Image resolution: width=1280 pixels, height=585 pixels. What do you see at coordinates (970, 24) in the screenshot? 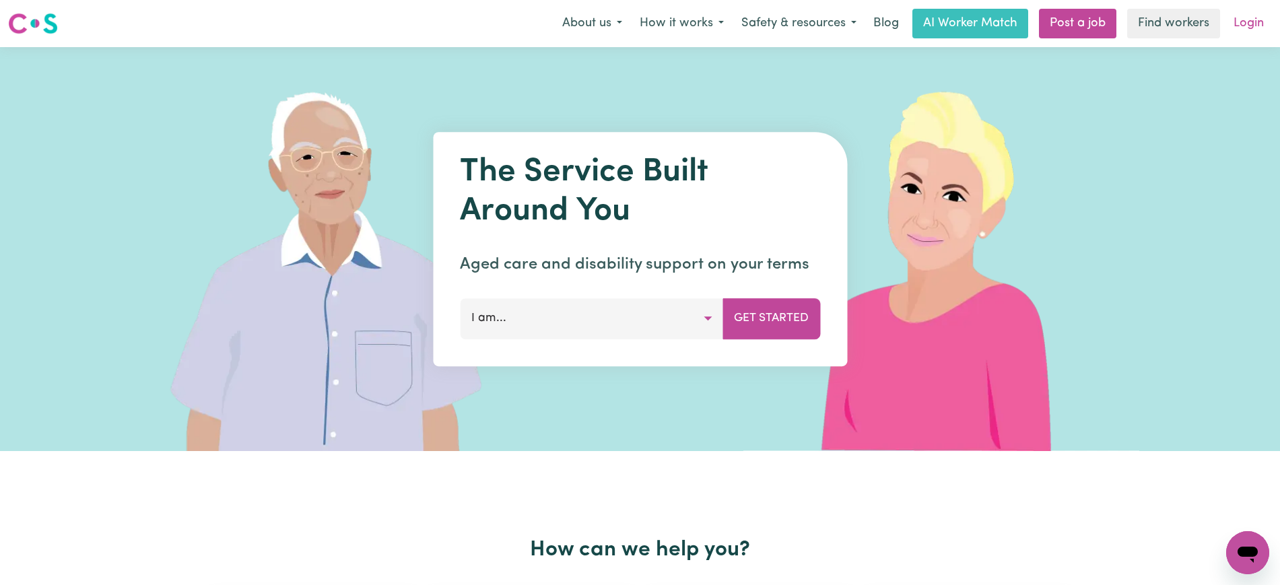
I see `a: AI Worker Match` at bounding box center [970, 24].